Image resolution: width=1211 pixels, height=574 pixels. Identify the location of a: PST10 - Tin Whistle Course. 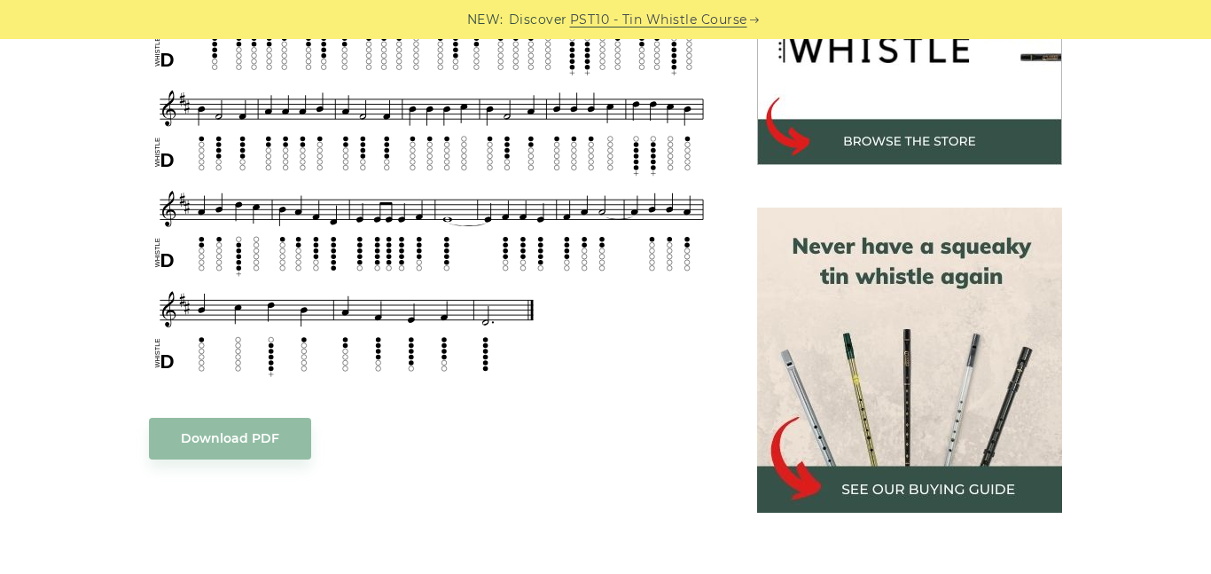
(659, 20).